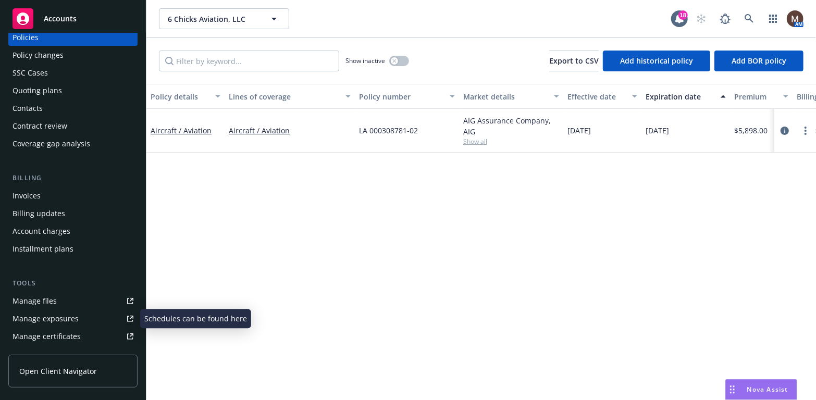 The width and height of the screenshot is (816, 400). Describe the element at coordinates (751, 130) in the screenshot. I see `span: $5,898.00` at that location.